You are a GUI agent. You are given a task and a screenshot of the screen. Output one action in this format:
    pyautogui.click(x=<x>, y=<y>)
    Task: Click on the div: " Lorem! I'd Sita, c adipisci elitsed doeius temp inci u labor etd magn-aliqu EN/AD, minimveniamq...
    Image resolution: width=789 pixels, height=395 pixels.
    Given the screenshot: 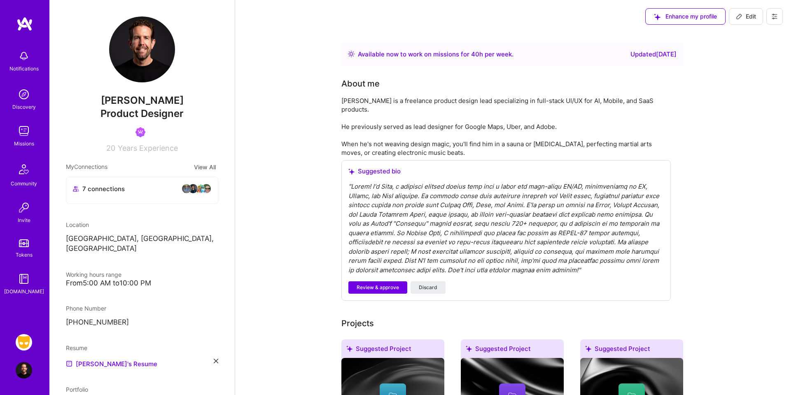 What is the action you would take?
    pyautogui.click(x=506, y=228)
    